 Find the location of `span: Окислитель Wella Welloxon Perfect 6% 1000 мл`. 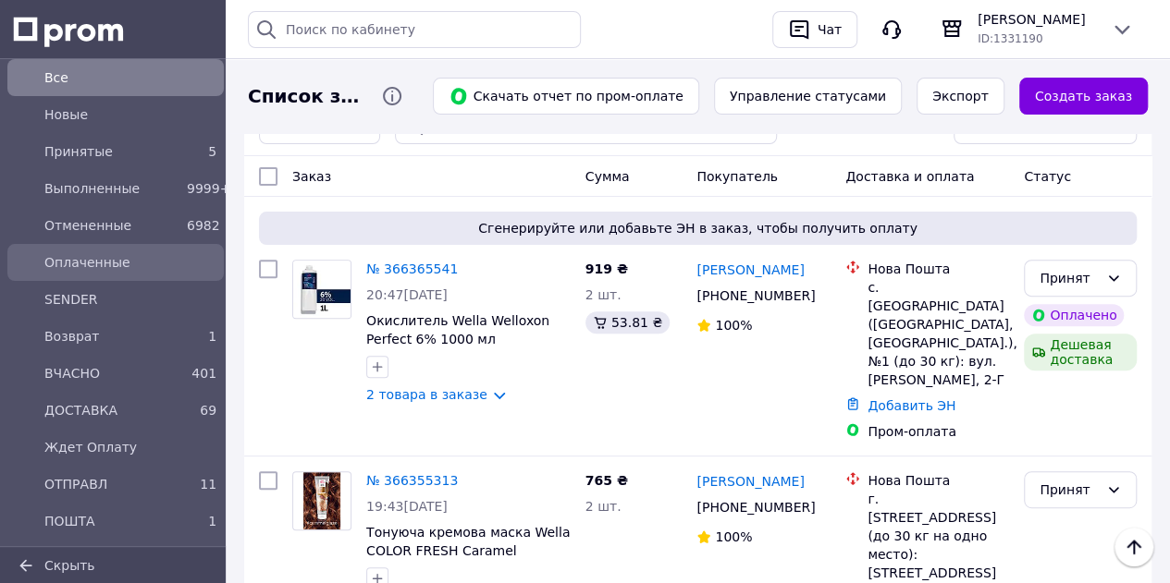

span: Окислитель Wella Welloxon Perfect 6% 1000 мл is located at coordinates (458, 330).